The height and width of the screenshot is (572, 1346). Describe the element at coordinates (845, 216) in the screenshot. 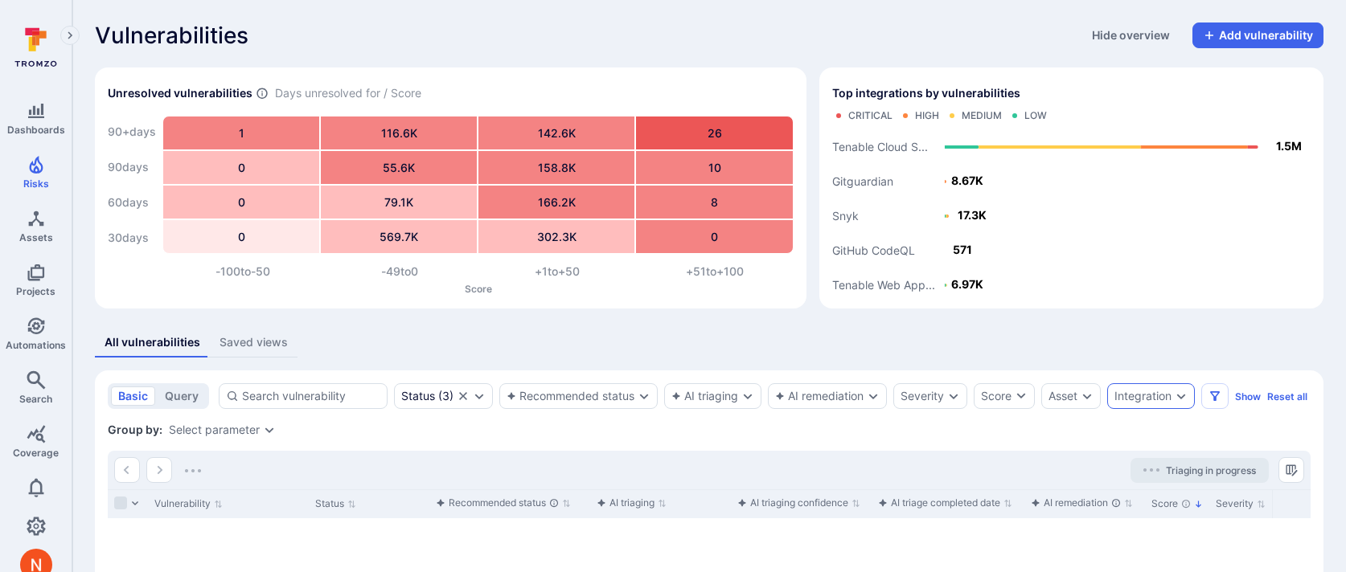

I see `text: Snyk` at that location.